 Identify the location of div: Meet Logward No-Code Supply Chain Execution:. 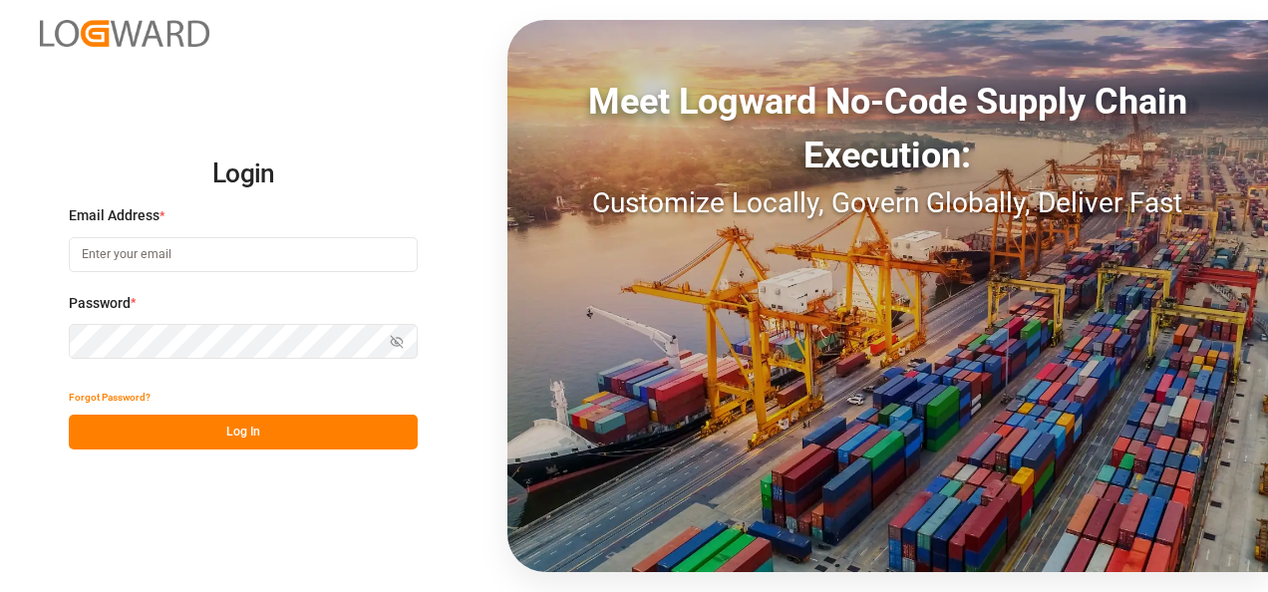
(887, 129).